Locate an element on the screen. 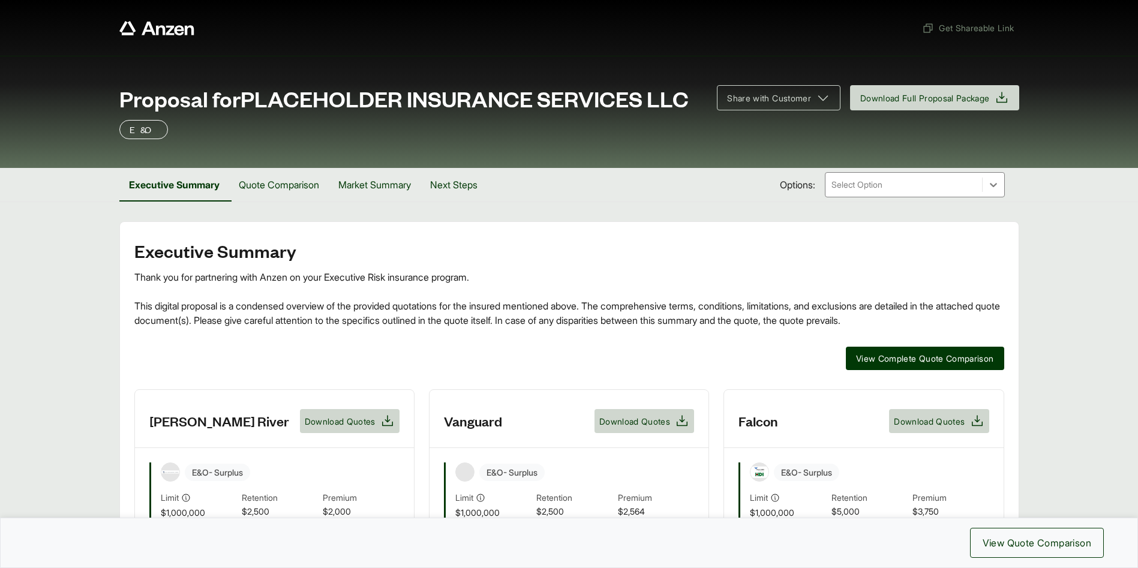 Image resolution: width=1138 pixels, height=568 pixels. span: Share with Customer is located at coordinates (769, 98).